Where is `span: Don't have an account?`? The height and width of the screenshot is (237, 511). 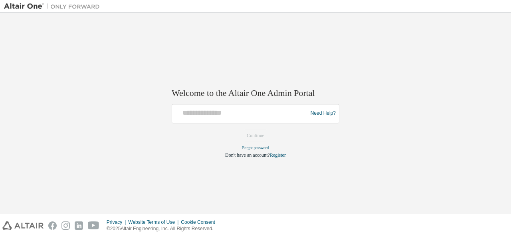
span: Don't have an account? is located at coordinates (248, 155).